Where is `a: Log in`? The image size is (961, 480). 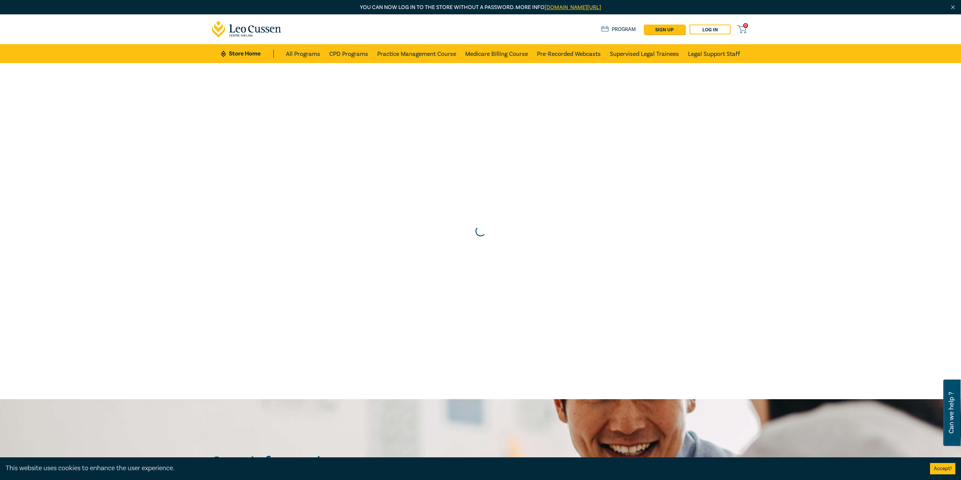 a: Log in is located at coordinates (710, 29).